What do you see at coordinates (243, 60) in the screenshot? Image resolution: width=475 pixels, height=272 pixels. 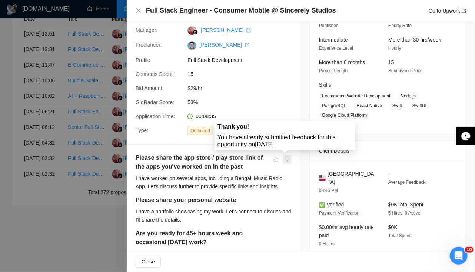 I see `span: Full Stack Development` at bounding box center [243, 60].